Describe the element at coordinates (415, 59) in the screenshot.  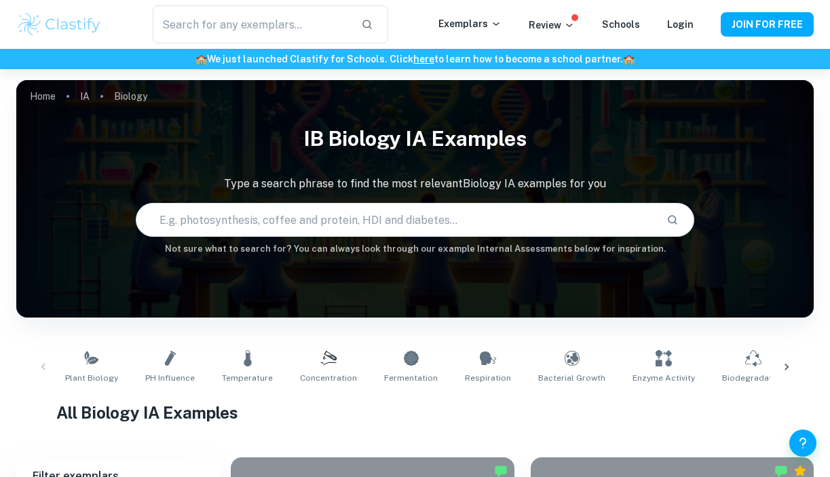
I see `h6: We just launched Clastify for Schools. Click to learn how to become a school partner.` at that location.